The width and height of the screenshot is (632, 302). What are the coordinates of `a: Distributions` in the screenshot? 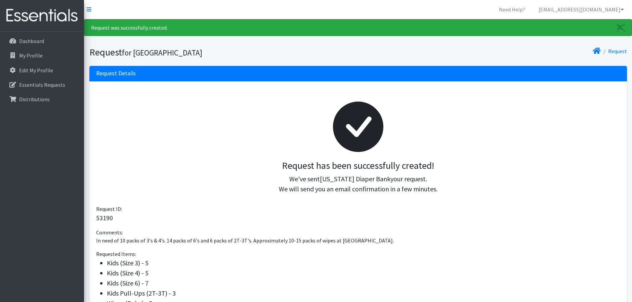 It's located at (42, 99).